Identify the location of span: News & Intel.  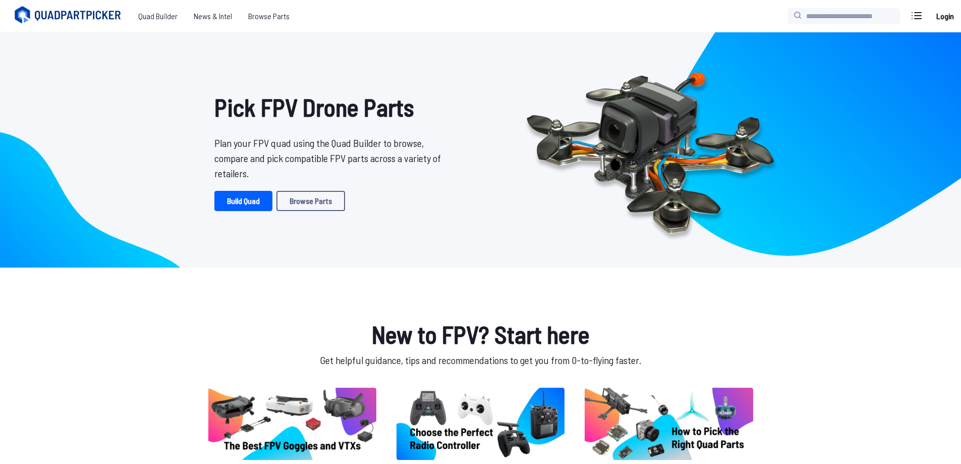
(213, 16).